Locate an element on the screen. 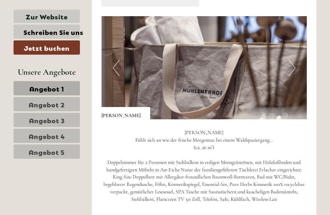  img: image is located at coordinates (205, 67).